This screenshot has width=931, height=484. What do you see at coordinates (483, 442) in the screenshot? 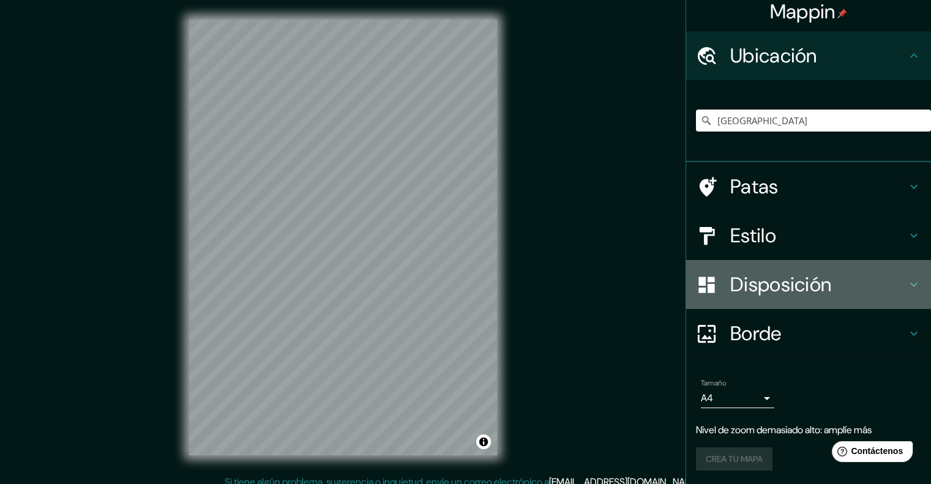
I see `button: Activar o desactivar atribución` at bounding box center [483, 442].